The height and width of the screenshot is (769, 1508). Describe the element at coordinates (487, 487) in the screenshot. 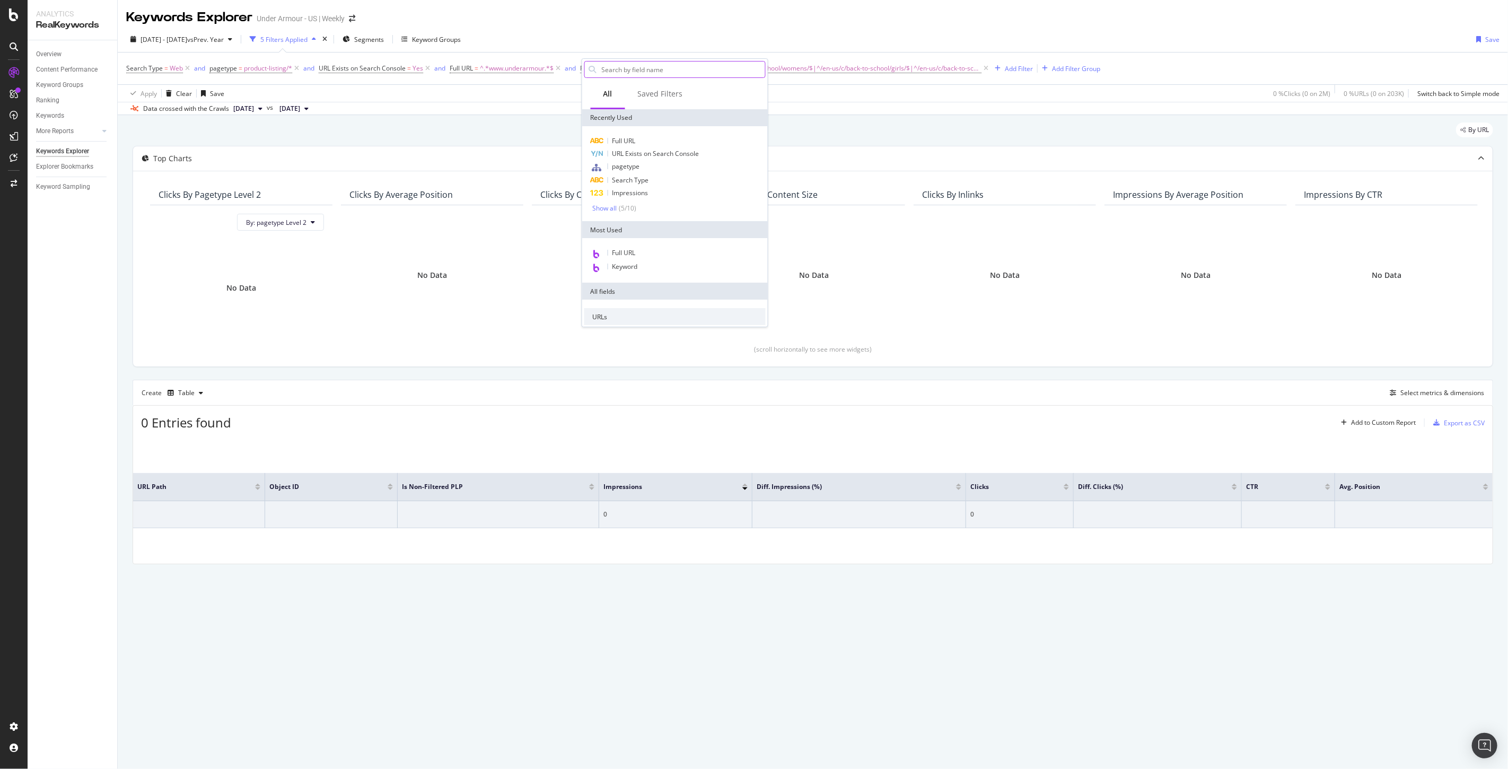

I see `span: Is Non-Filtered PLP` at that location.